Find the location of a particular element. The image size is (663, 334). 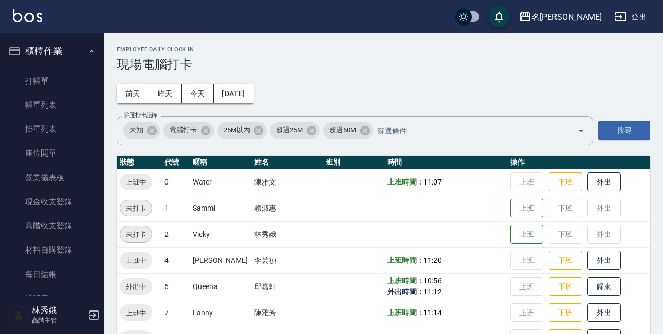

h5: 林秀娥 is located at coordinates (58, 310).